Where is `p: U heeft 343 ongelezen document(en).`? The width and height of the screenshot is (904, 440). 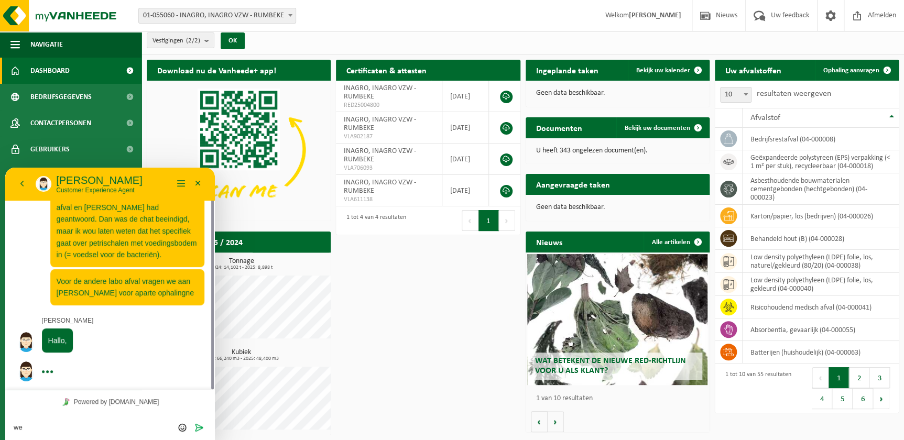 p: U heeft 343 ongelezen document(en). is located at coordinates (618, 151).